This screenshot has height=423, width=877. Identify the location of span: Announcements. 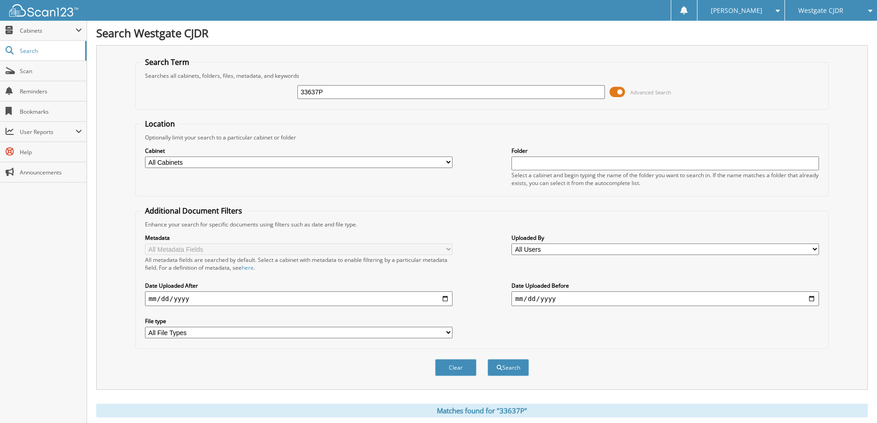
(51, 172).